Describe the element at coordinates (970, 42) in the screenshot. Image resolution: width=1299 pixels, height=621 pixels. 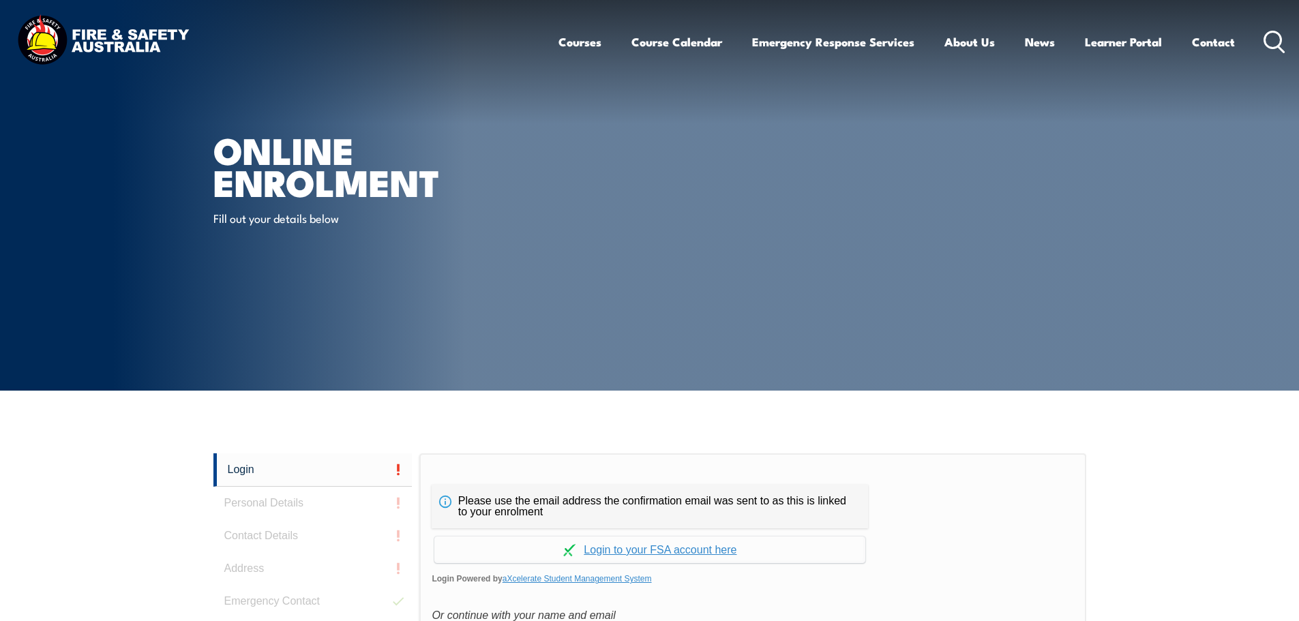
I see `a: About Us` at that location.